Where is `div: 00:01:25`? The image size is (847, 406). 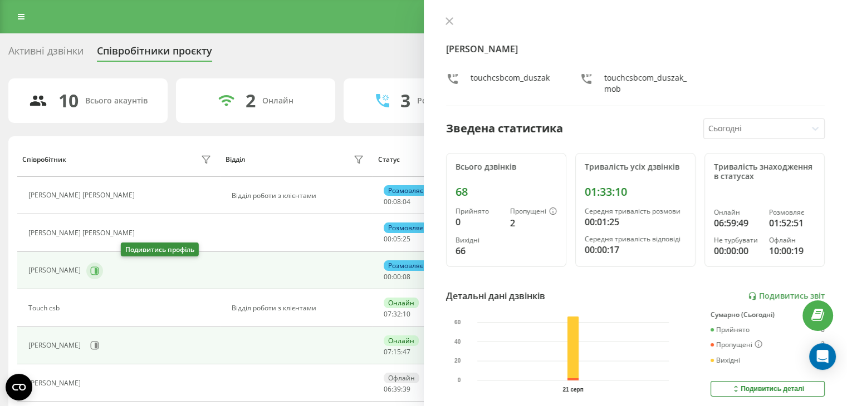
div: 00:01:25 is located at coordinates (635, 222).